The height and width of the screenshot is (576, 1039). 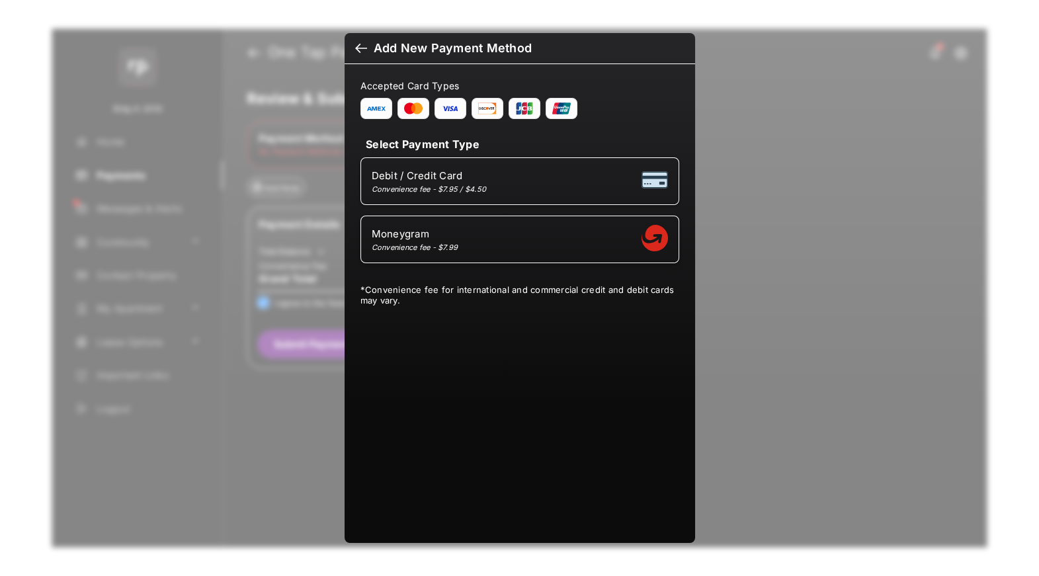 I want to click on div: Convenience fee - $7.95 / $4.50, so click(x=429, y=189).